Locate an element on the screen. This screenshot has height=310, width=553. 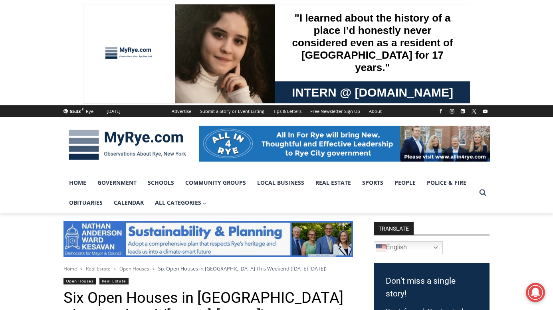
div: 6 is located at coordinates (95, 71).